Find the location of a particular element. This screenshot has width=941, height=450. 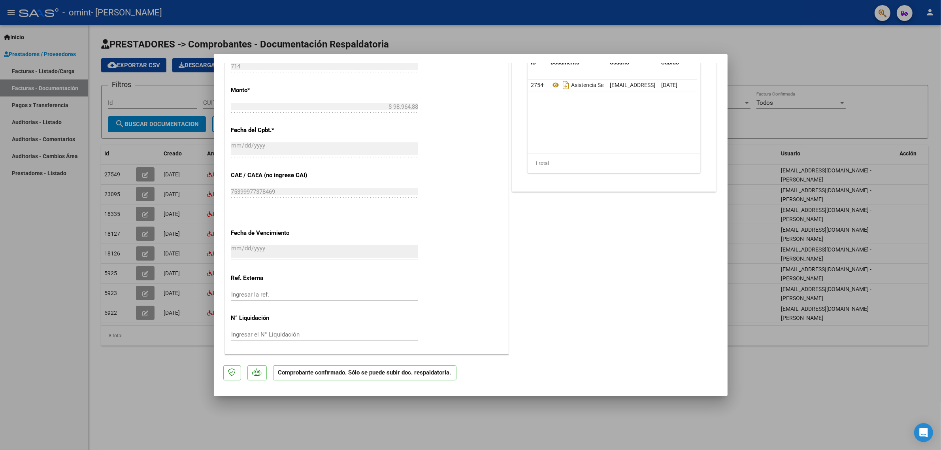

p: CAE / CAEA (no ingrese CAI) is located at coordinates (272, 175).